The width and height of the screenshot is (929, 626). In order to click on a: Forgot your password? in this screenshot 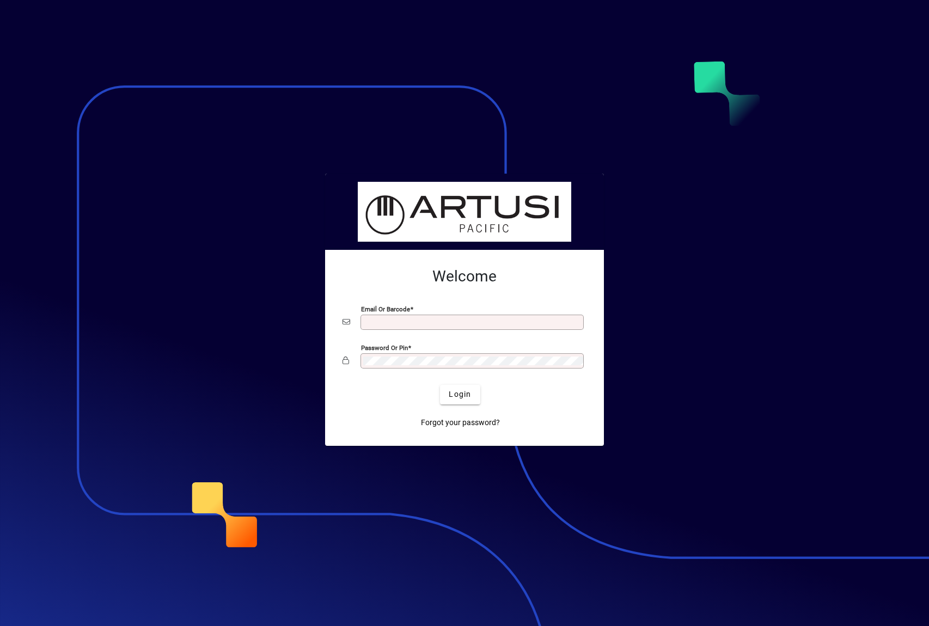, I will do `click(460, 423)`.